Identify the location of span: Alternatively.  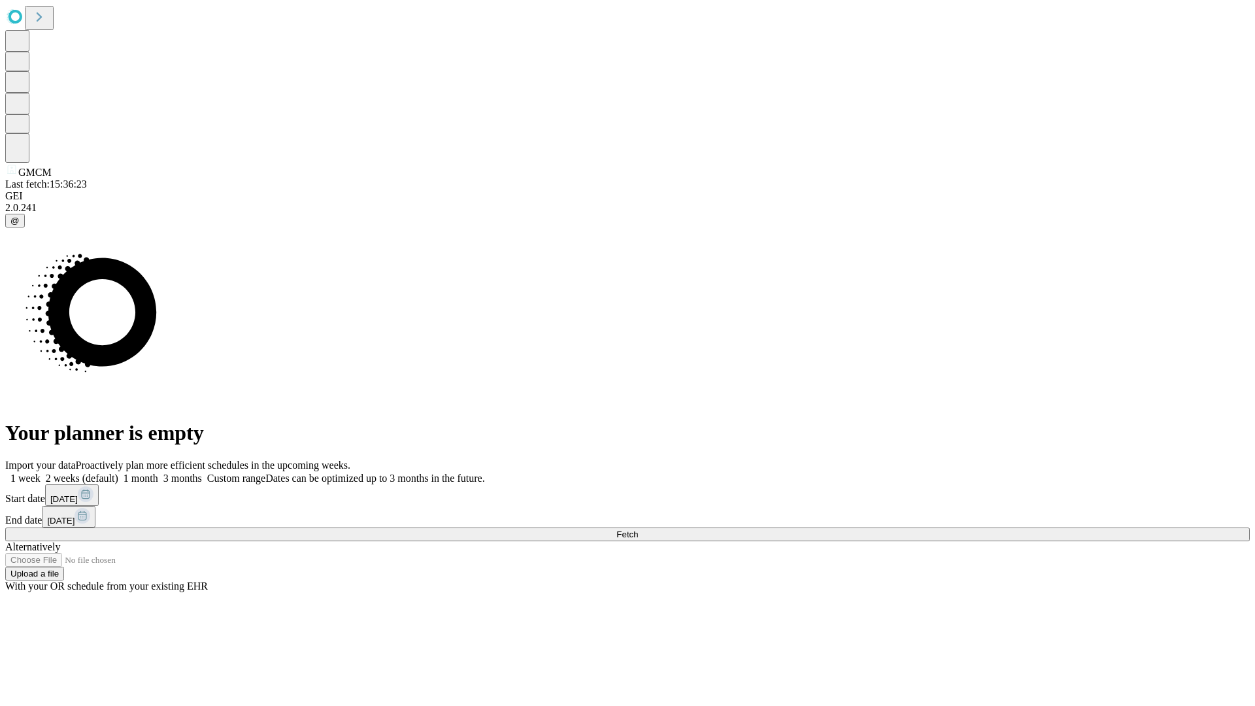
(33, 546).